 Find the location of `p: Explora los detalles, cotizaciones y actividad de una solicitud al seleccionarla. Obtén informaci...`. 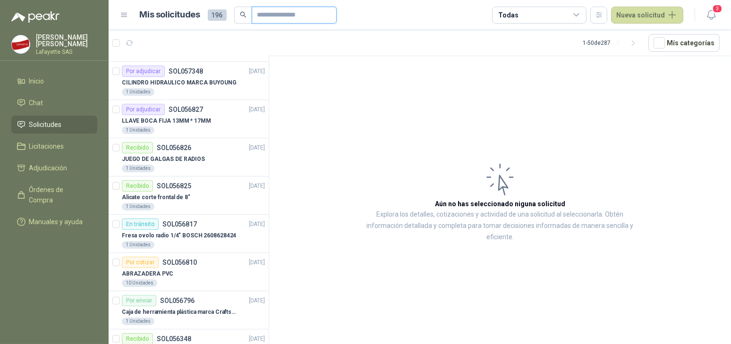

p: Explora los detalles, cotizaciones y actividad de una solicitud al seleccionarla. Obtén informaci... is located at coordinates (500, 226).